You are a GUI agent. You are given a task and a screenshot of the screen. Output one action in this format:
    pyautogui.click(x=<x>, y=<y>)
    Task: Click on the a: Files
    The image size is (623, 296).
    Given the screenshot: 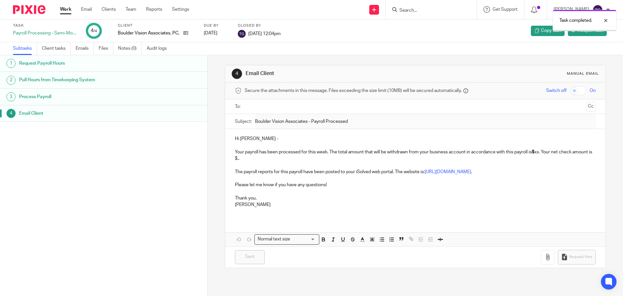 What is the action you would take?
    pyautogui.click(x=106, y=48)
    